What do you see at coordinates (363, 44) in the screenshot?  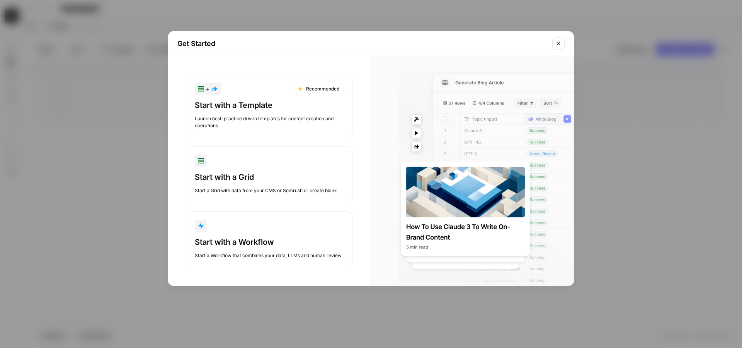 I see `h2: Get Started` at bounding box center [363, 44].